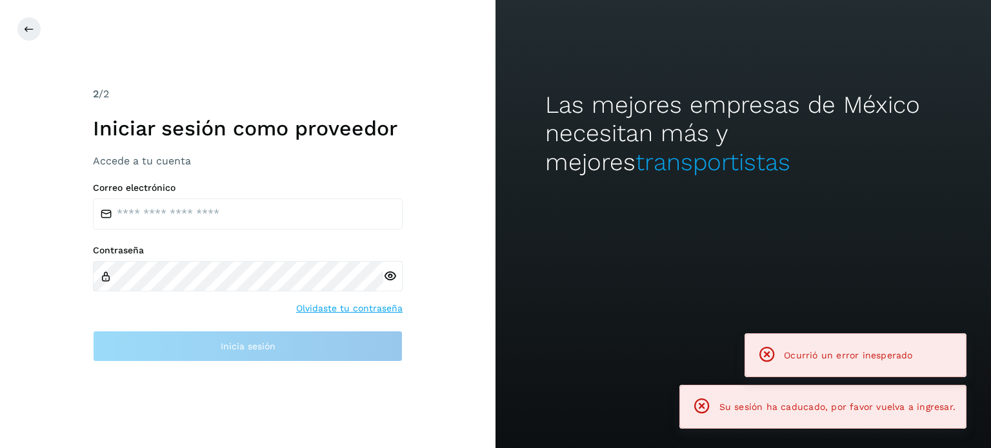 The height and width of the screenshot is (448, 991). I want to click on span: 2, so click(95, 94).